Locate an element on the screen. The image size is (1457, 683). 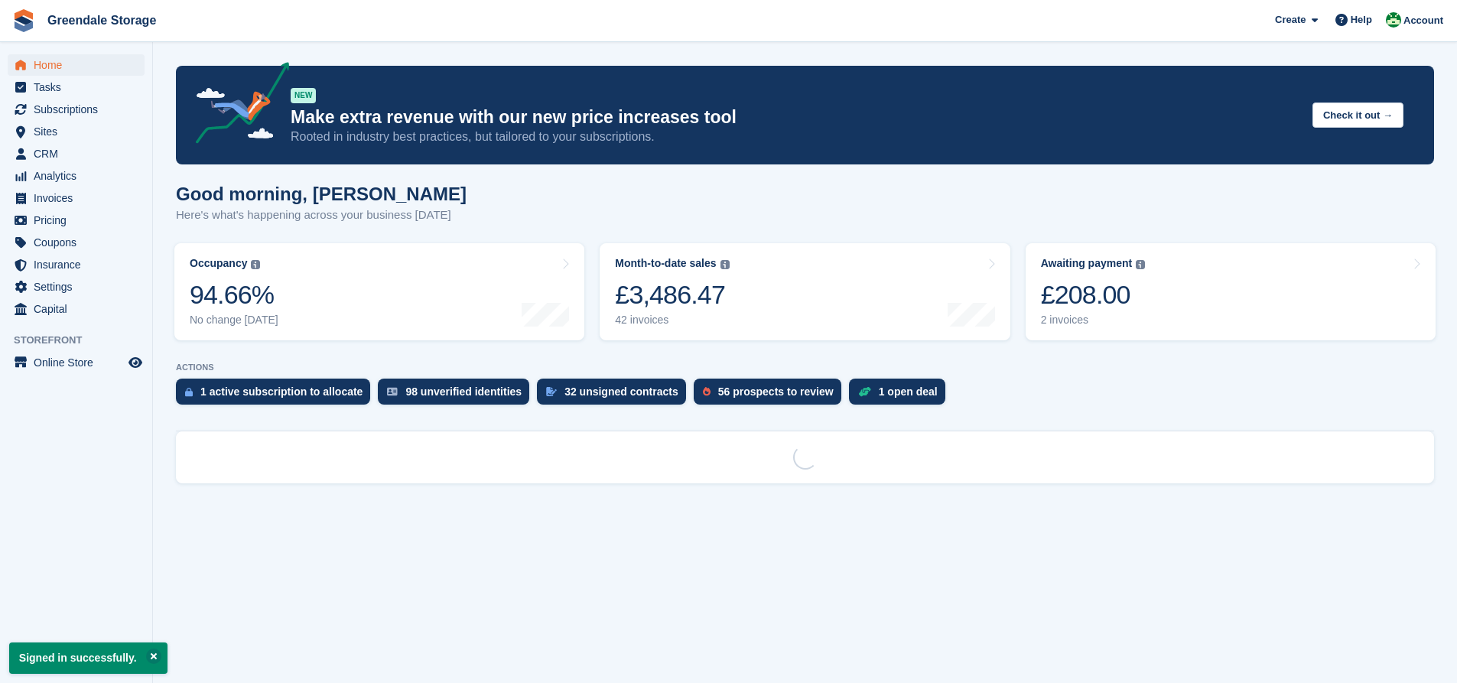
span: Invoices is located at coordinates (80, 198).